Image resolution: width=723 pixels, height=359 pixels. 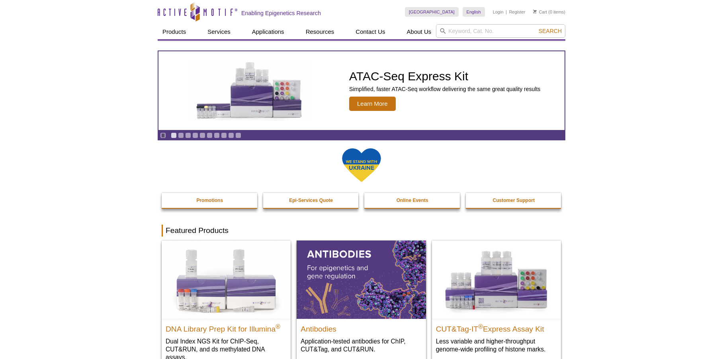 What do you see at coordinates (361, 327) in the screenshot?
I see `h2: Antibodies` at bounding box center [361, 327].